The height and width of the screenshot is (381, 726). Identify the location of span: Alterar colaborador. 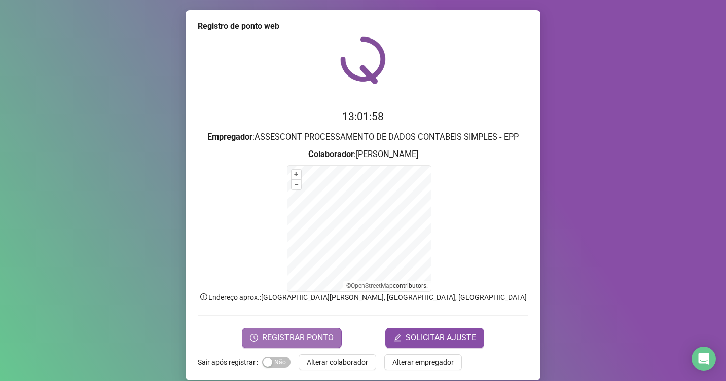
(337, 363).